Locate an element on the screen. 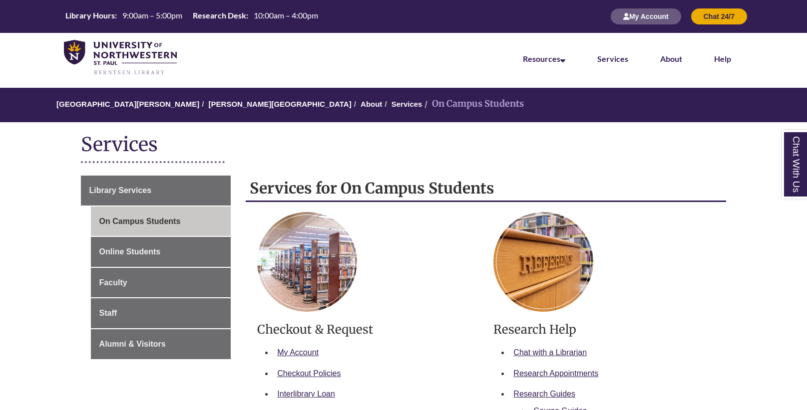 Image resolution: width=807 pixels, height=410 pixels. a: Resources is located at coordinates (544, 58).